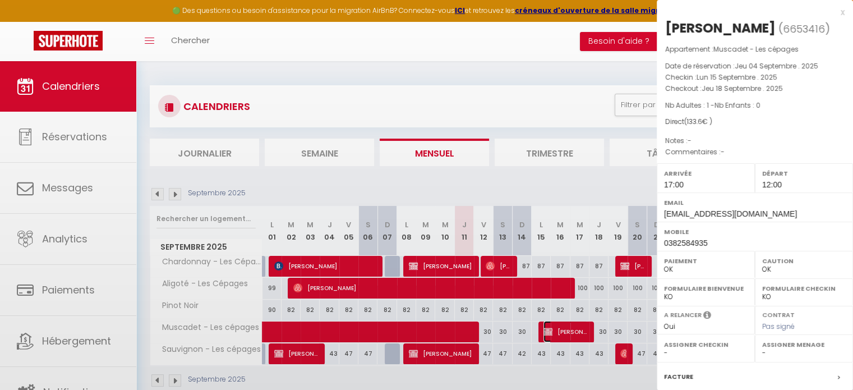 Image resolution: width=853 pixels, height=390 pixels. Describe the element at coordinates (755, 66) in the screenshot. I see `p: Date de réservation :` at that location.